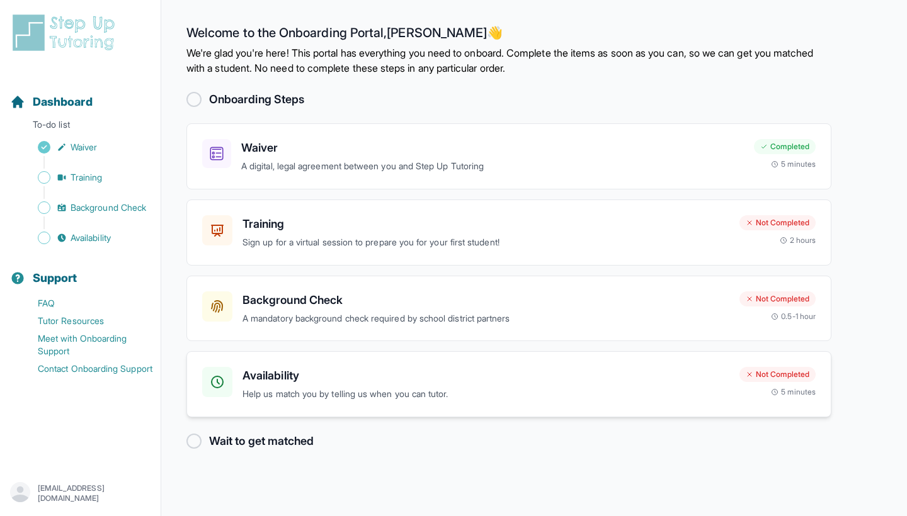  What do you see at coordinates (509, 156) in the screenshot?
I see `a: WaiverA digital, legal agreement between you and Step Up TutoringCompleted5 minutes` at bounding box center [509, 156].